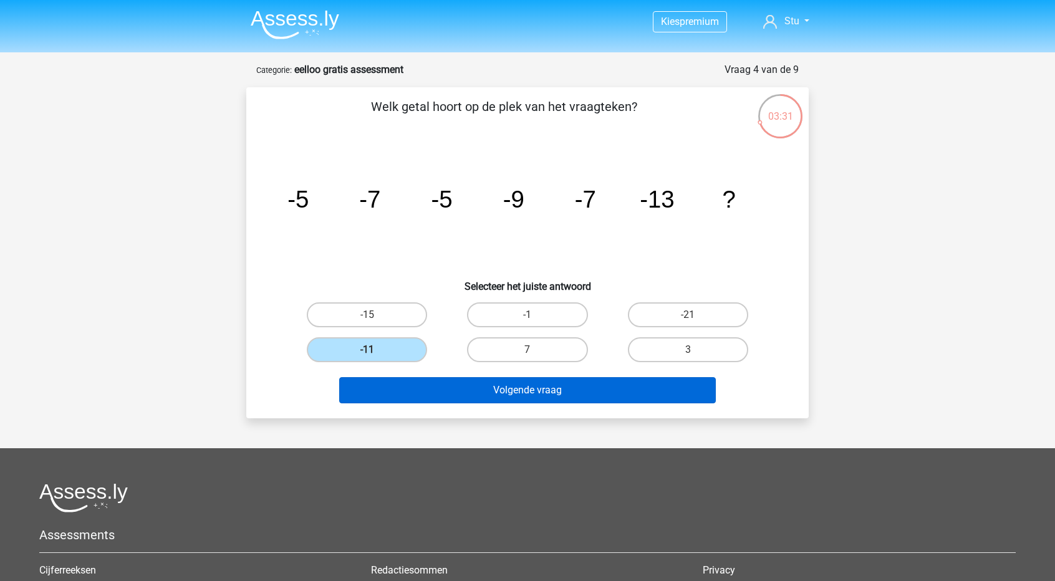  I want to click on img: Assessly logo, so click(84, 498).